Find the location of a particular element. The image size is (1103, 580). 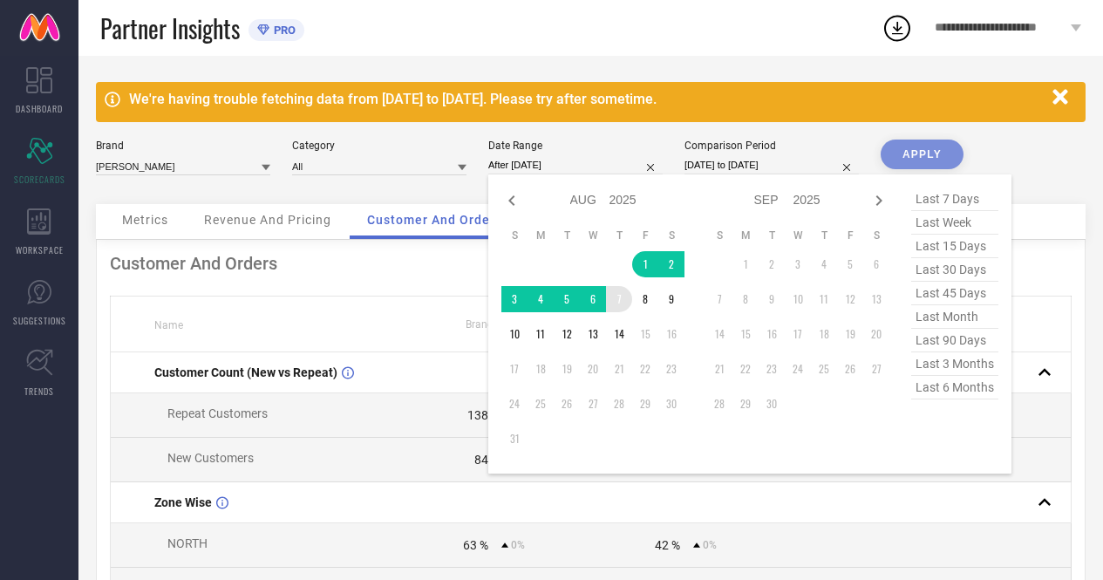

div: Category is located at coordinates (379, 146).